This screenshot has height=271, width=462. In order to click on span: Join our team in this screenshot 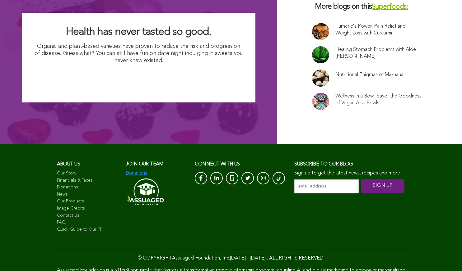, I will do `click(144, 164)`.